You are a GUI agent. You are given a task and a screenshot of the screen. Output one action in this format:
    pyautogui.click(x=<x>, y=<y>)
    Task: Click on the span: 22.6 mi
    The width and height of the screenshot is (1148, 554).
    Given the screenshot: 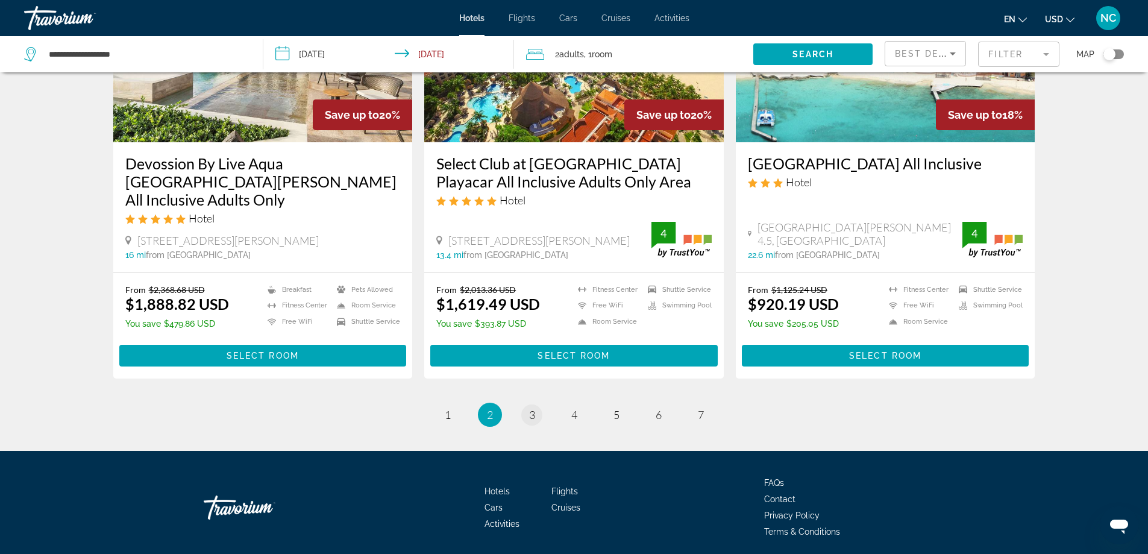 What is the action you would take?
    pyautogui.click(x=761, y=255)
    